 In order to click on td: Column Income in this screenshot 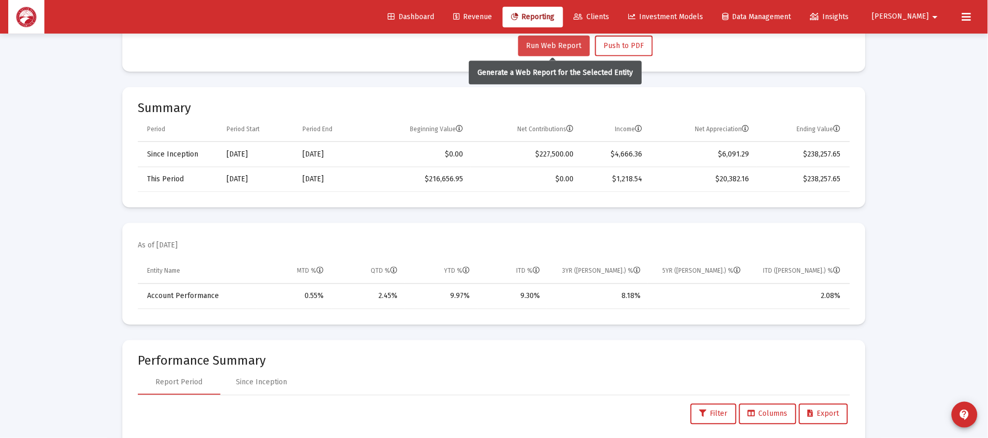, I will do `click(615, 130)`.